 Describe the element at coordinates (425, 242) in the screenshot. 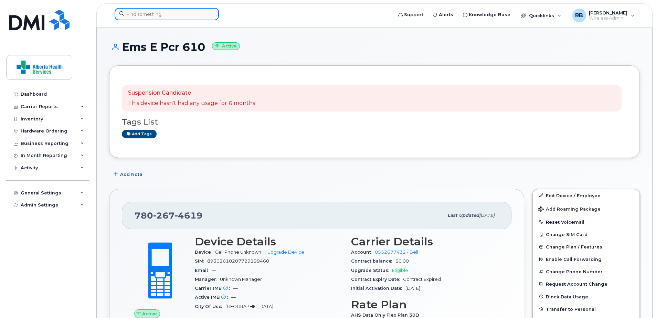

I see `h3: Carrier Details` at that location.